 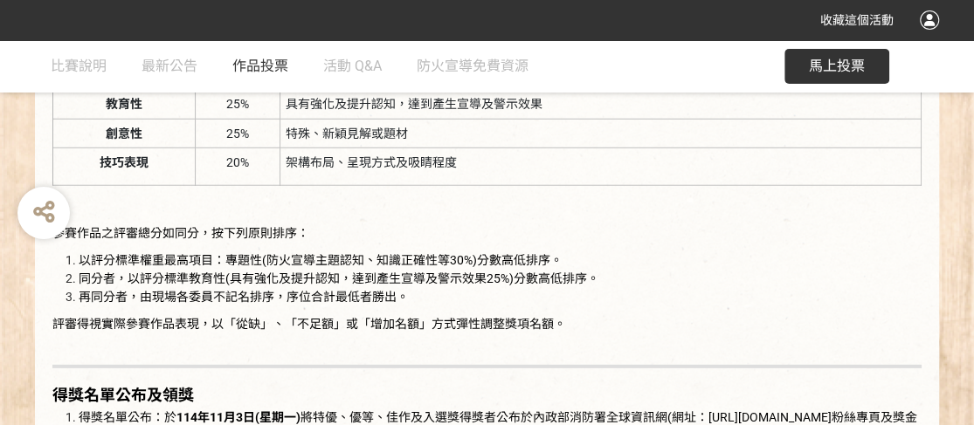 What do you see at coordinates (244, 297) in the screenshot?
I see `span: 再同分者，由現場各委員不記名排序，序位合計最低者勝出。` at bounding box center [244, 297].